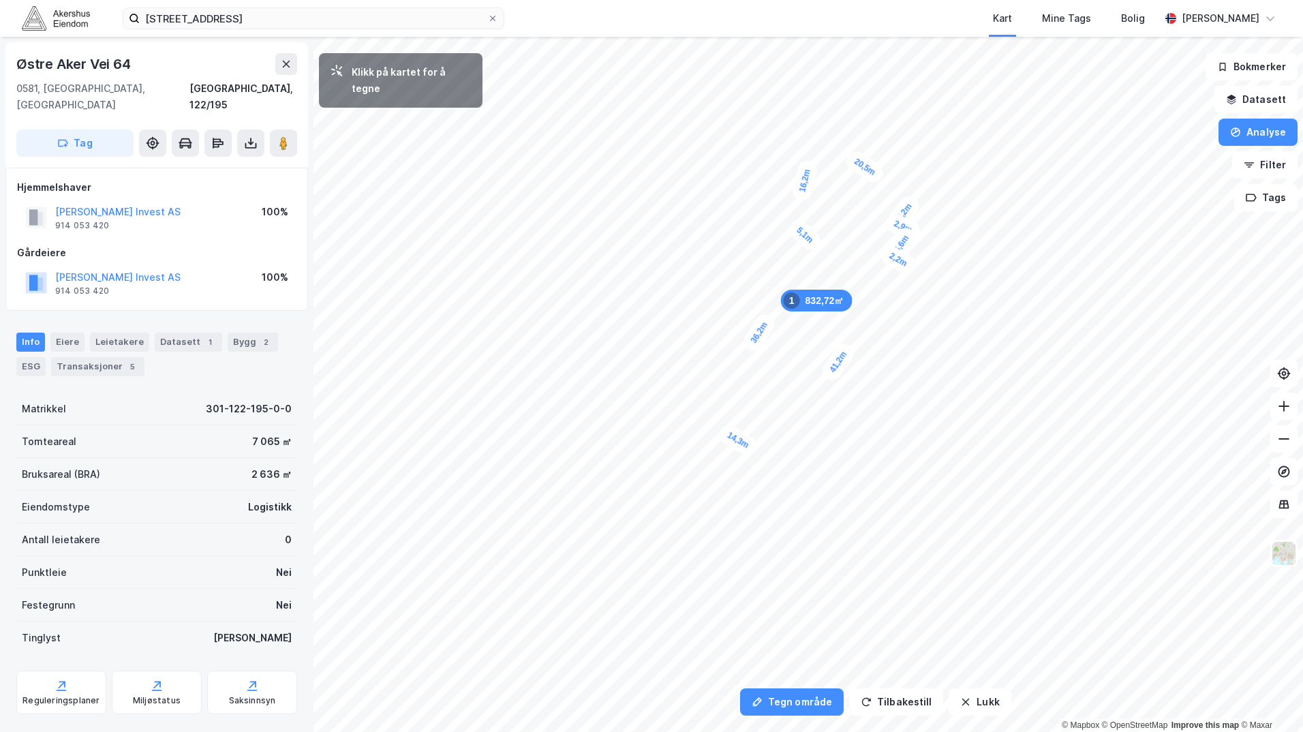 The image size is (1303, 732). Describe the element at coordinates (1256, 99) in the screenshot. I see `button: Datasett` at that location.